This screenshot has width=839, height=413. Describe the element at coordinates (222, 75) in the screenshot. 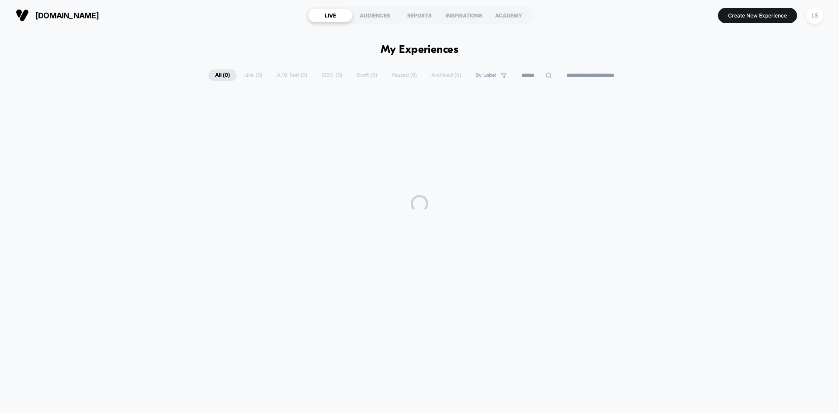

I see `span: All ( 0 )` at that location.